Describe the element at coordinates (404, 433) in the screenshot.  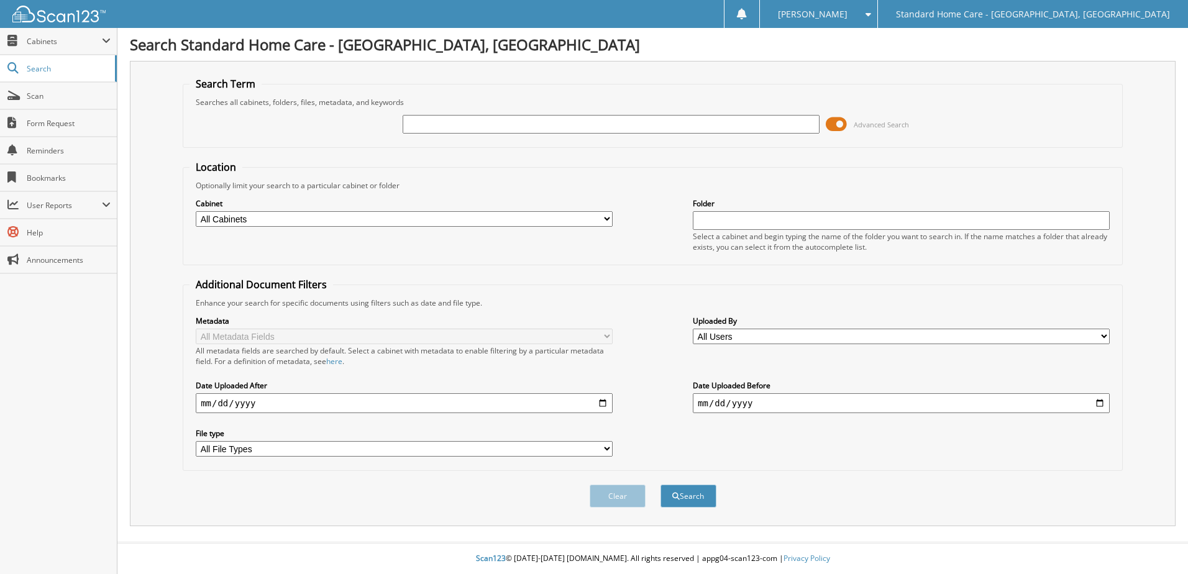
I see `label: File type` at that location.